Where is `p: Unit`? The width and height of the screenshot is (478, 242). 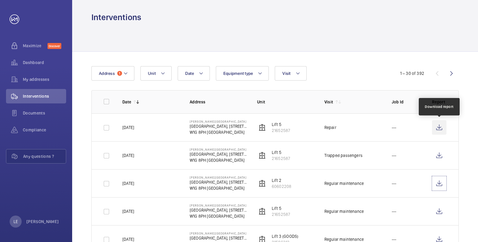
p: Unit is located at coordinates (286, 102).